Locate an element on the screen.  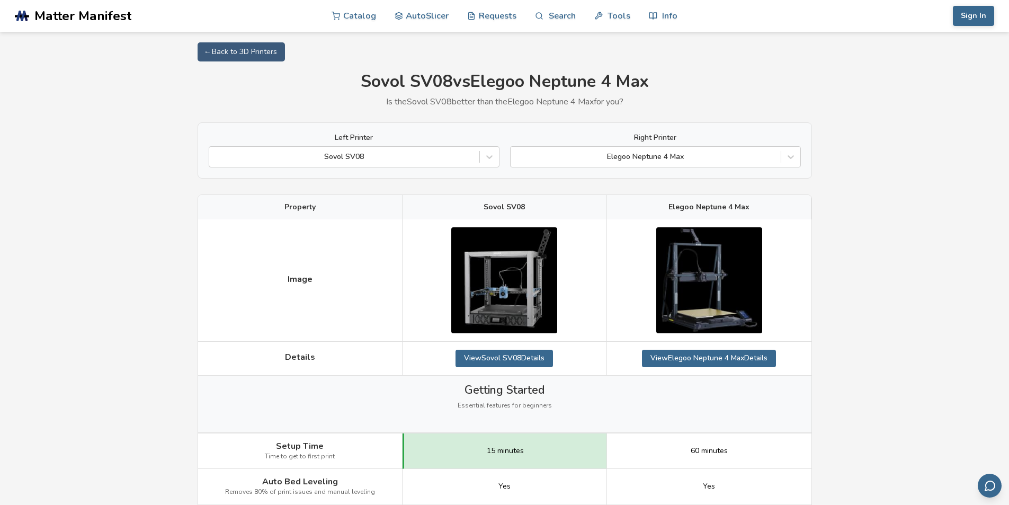
a: ViewElegoo Neptune 4 MaxDetails is located at coordinates (709, 358).